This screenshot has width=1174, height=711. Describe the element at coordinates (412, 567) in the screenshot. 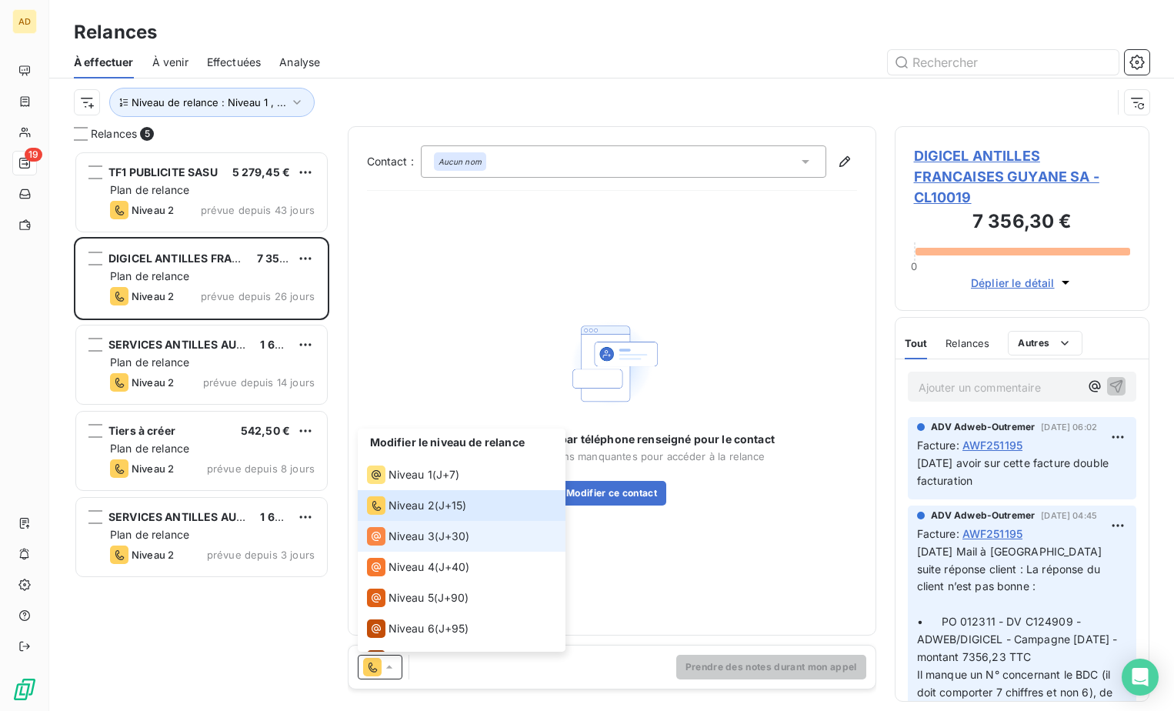

I see `span: Niveau 4` at that location.